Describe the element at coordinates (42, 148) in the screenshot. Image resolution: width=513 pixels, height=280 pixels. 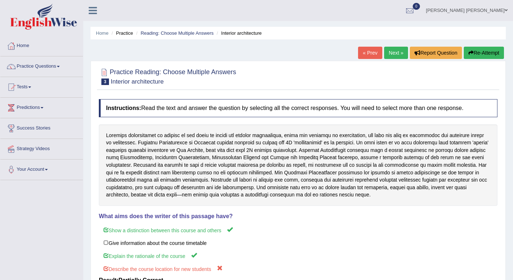
I see `a: Strategy Videos` at that location.